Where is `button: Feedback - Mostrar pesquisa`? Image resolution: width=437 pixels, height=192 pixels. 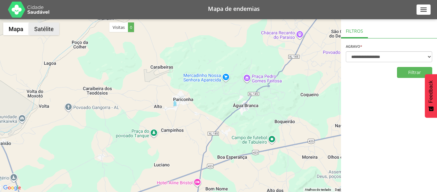
button: Feedback - Mostrar pesquisa is located at coordinates (431, 96).